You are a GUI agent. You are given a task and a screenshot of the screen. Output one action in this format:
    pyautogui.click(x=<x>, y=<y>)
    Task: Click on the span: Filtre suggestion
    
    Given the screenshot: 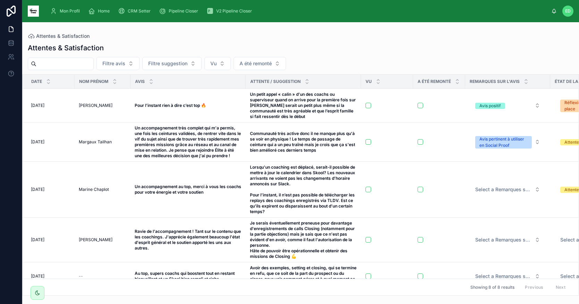 What is the action you would take?
    pyautogui.click(x=168, y=63)
    